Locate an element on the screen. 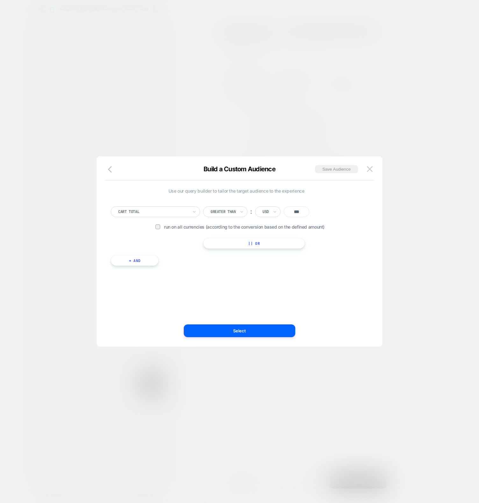 The width and height of the screenshot is (479, 503). span: Run on all currencies (according to the conversion based on the defined amount) is located at coordinates (255, 227).